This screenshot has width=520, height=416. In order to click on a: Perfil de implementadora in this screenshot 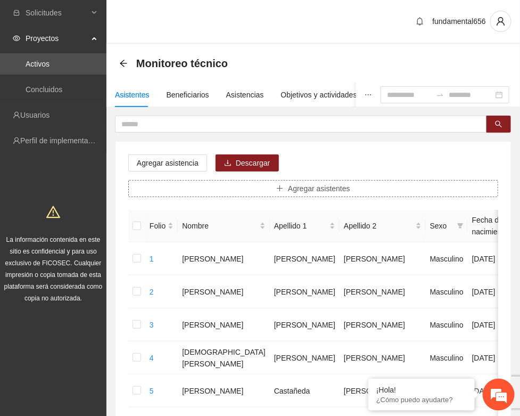, I will do `click(62, 141)`.